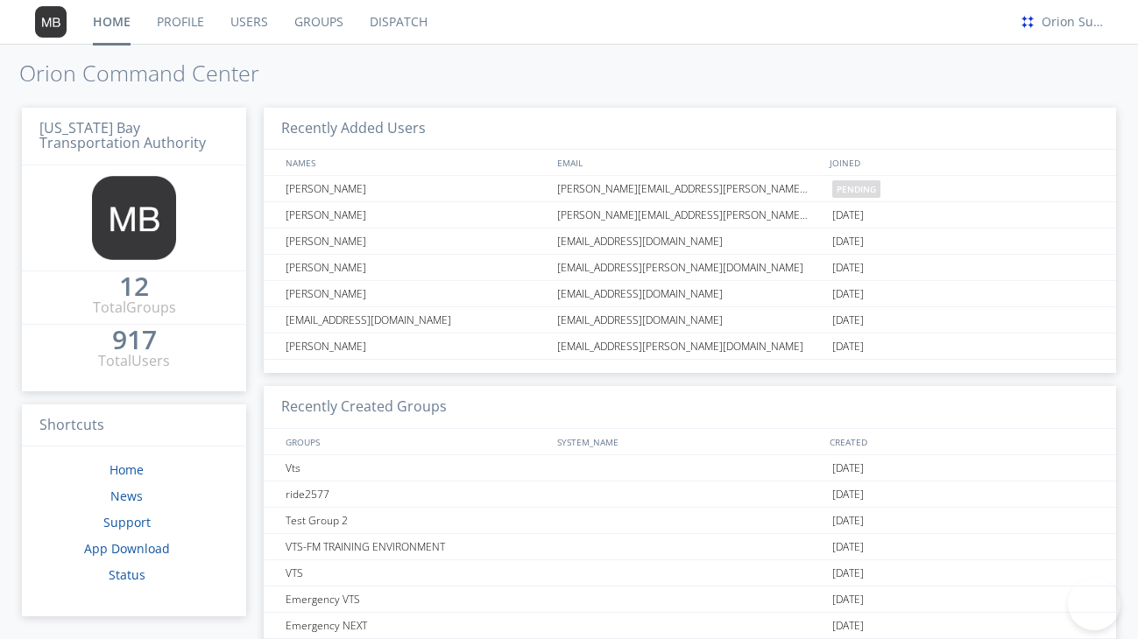 This screenshot has width=1138, height=639. I want to click on h3: Shortcuts, so click(134, 426).